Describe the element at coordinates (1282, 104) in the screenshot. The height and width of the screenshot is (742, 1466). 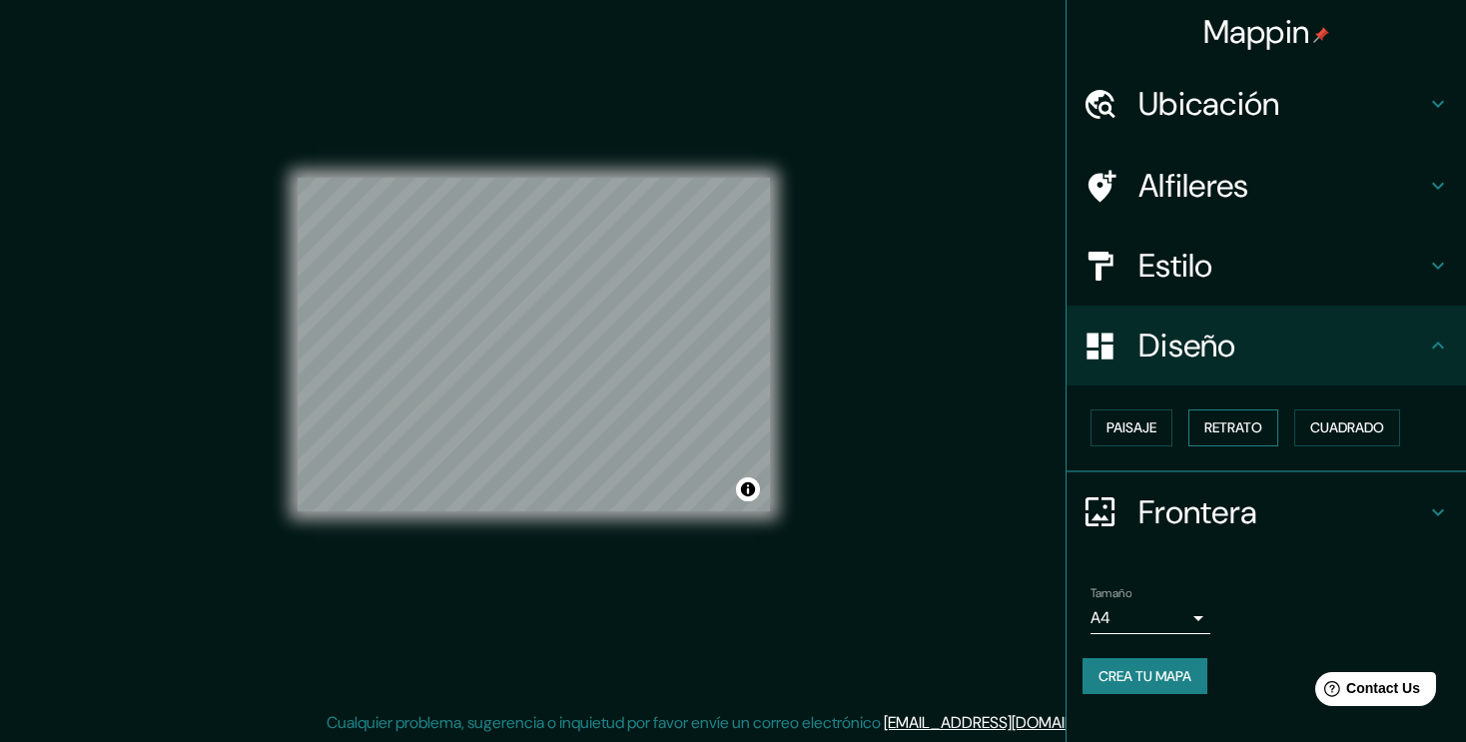
I see `h4: Ubicación` at that location.